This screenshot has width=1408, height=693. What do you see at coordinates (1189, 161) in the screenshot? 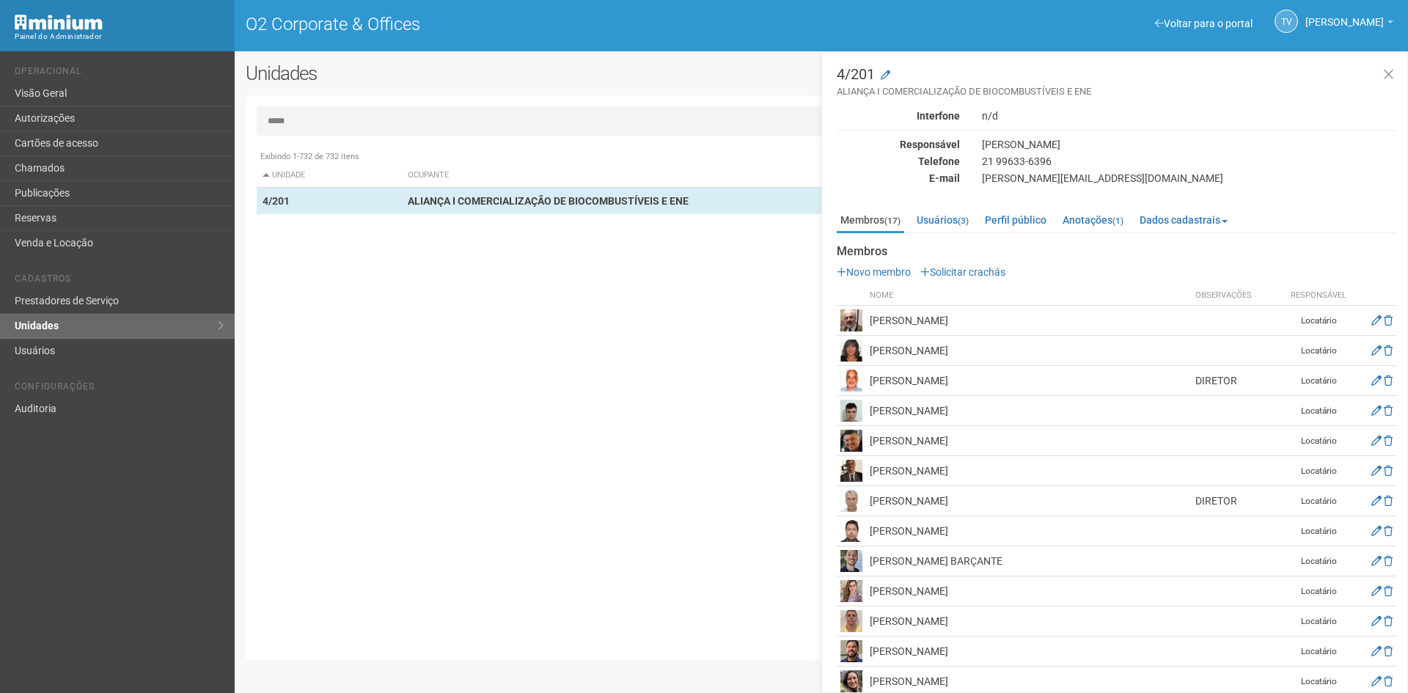
I see `div: 21 99633-6396` at bounding box center [1189, 161].